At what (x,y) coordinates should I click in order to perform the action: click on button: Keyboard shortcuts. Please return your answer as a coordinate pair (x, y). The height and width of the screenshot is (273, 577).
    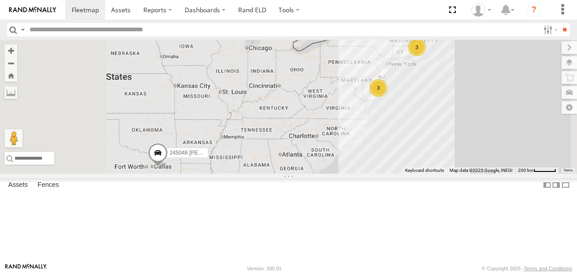
    Looking at the image, I should click on (425, 171).